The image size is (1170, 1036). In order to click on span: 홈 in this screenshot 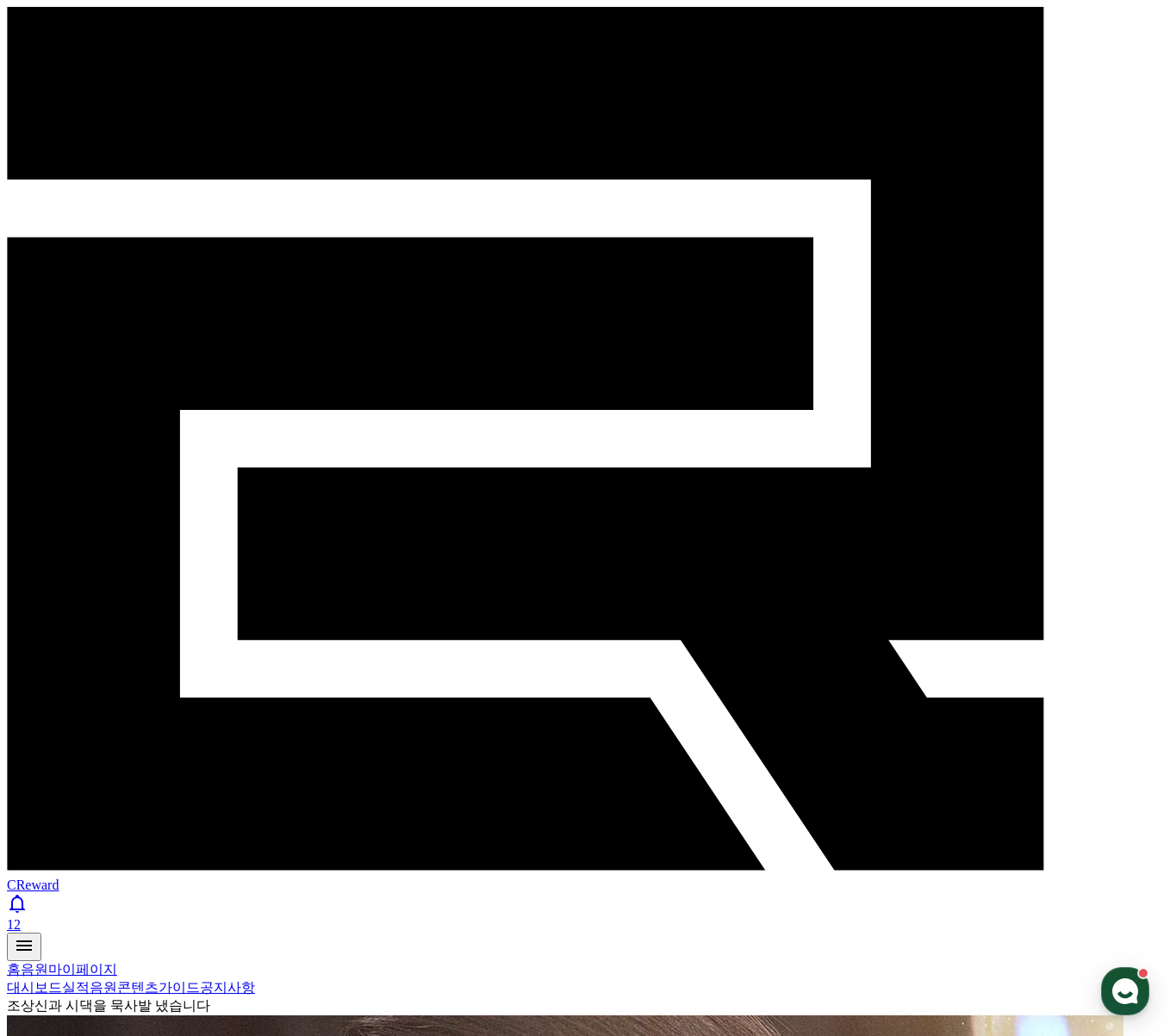, I will do `click(60, 579)`.